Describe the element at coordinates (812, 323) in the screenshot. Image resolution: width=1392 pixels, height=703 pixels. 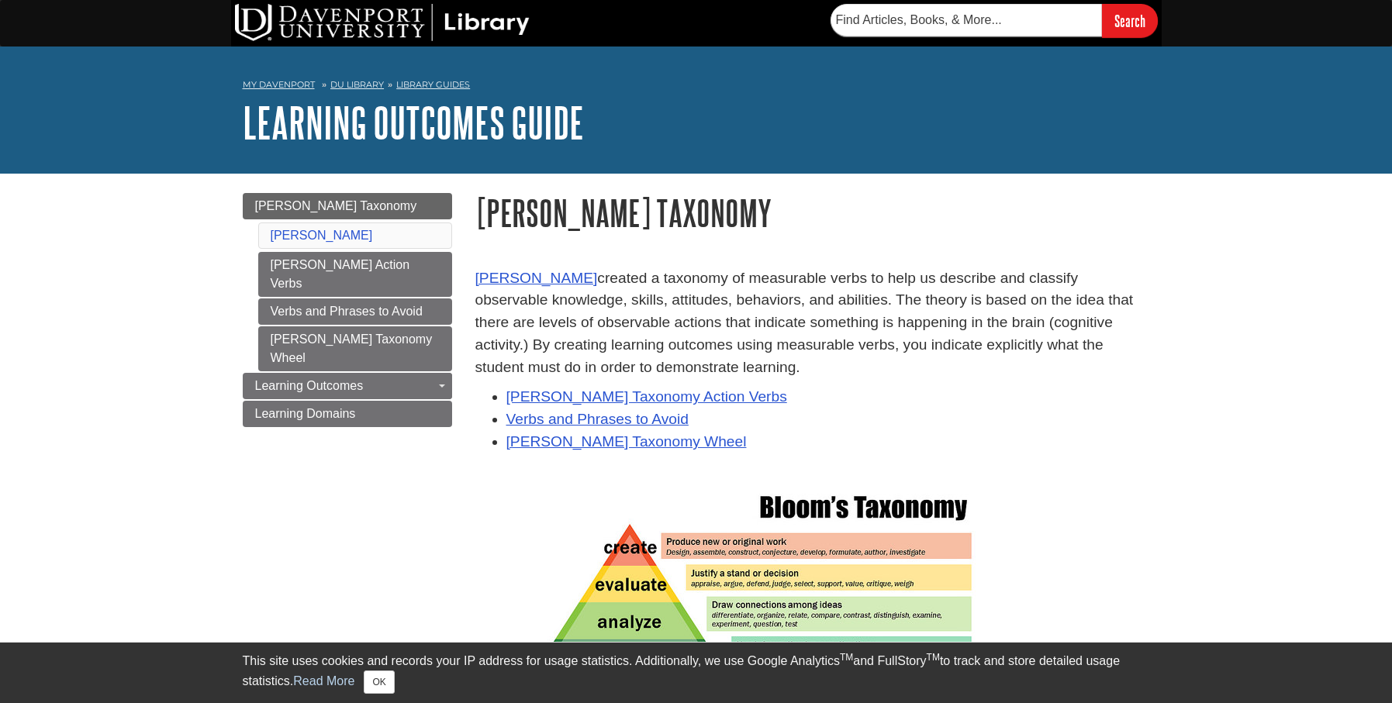
I see `p: created a taxonomy of measurable verbs to help us describe and classify observable knowledge, ski...` at that location.